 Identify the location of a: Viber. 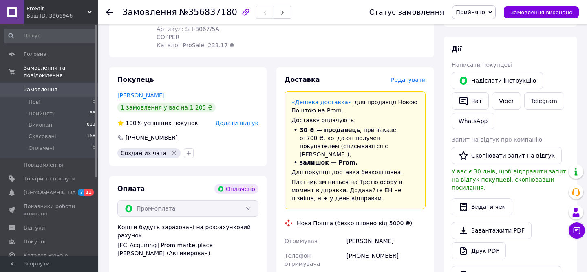
(506, 101).